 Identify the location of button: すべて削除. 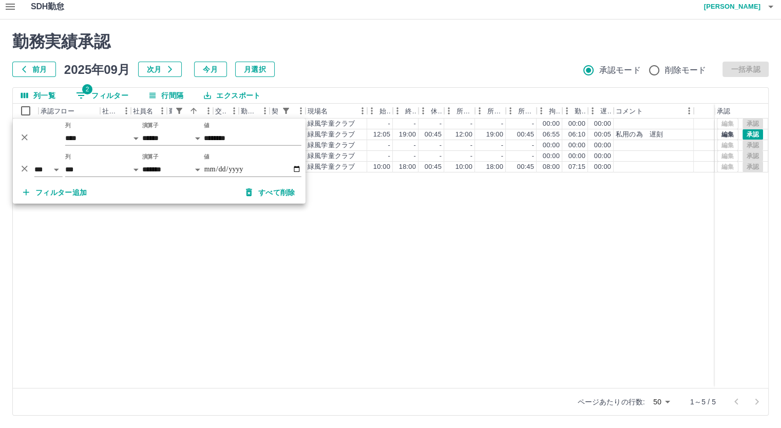
(271, 193).